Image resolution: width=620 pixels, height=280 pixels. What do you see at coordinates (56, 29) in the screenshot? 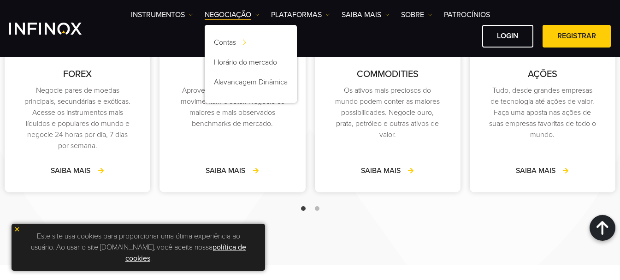
I see `a: INFINOX Logo` at bounding box center [56, 29].